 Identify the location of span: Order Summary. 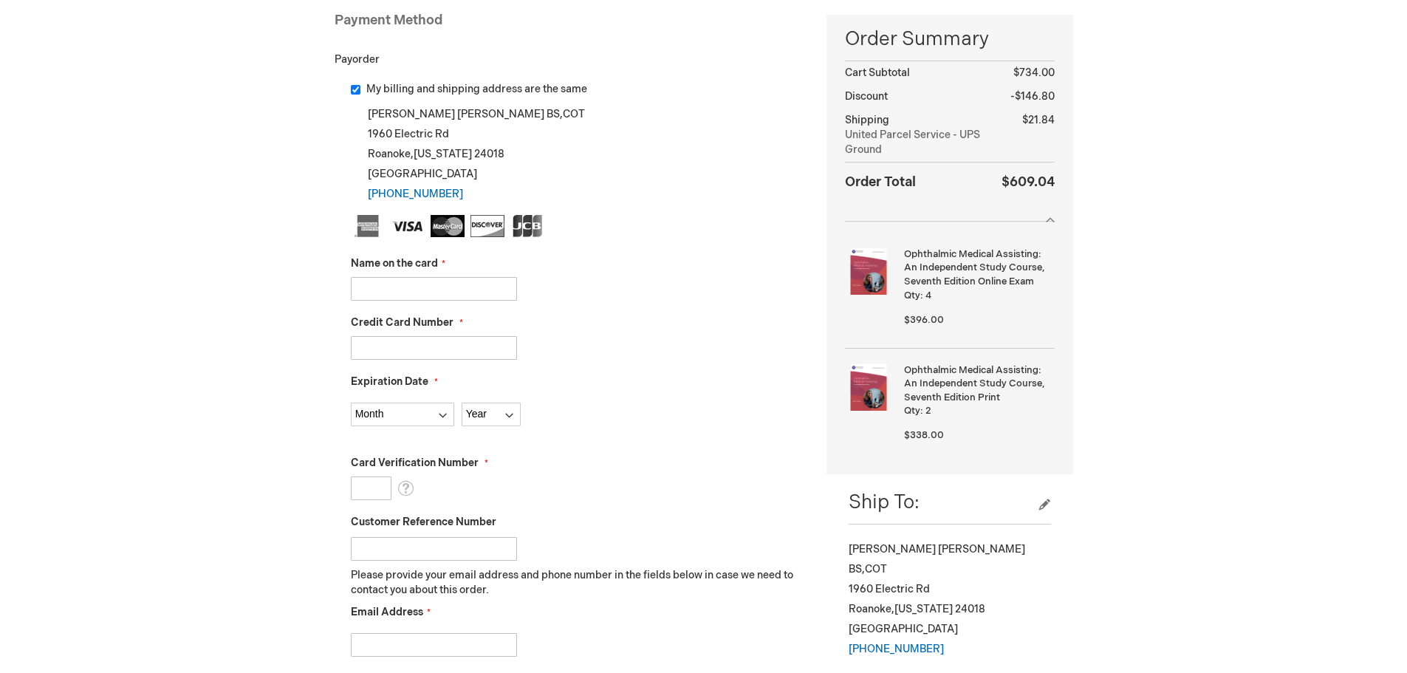
(949, 43).